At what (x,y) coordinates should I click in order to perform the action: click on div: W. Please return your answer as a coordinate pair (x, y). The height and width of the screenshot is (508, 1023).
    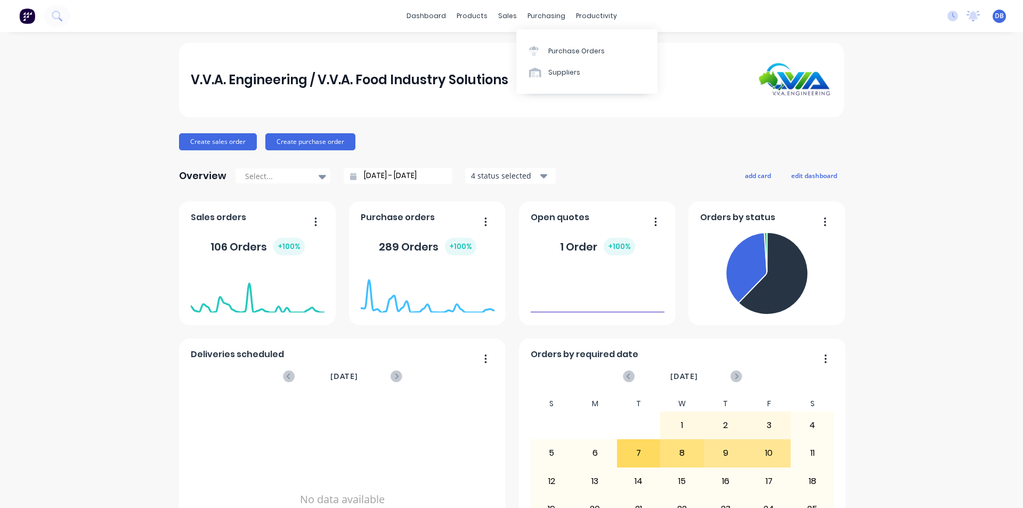
    Looking at the image, I should click on (682, 403).